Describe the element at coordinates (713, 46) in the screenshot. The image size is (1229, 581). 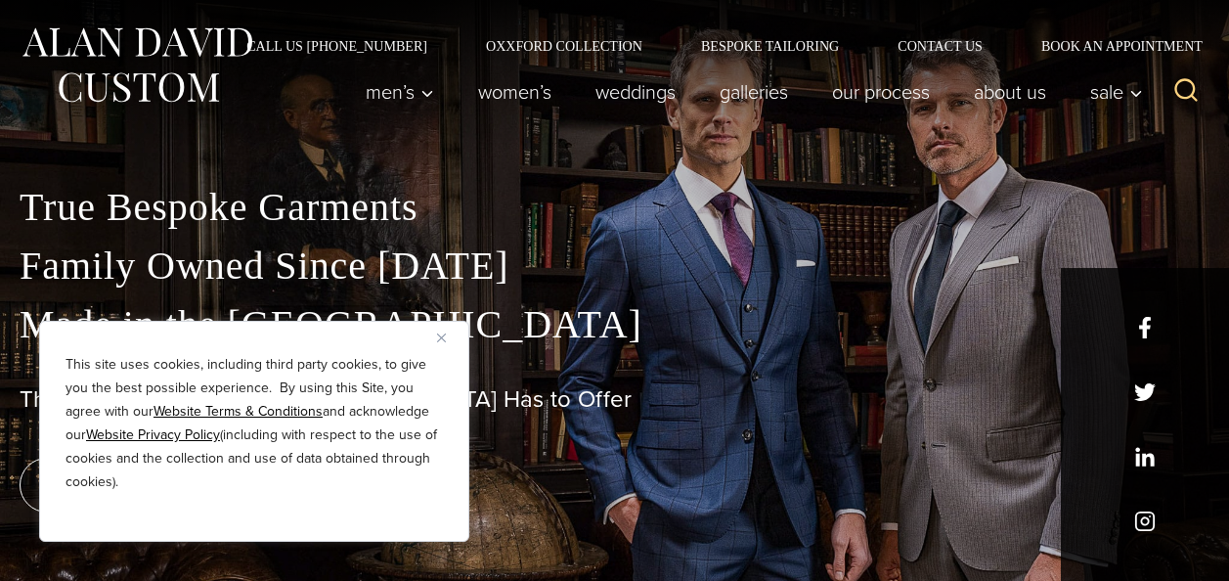
I see `nav: Secondary Navigation` at that location.